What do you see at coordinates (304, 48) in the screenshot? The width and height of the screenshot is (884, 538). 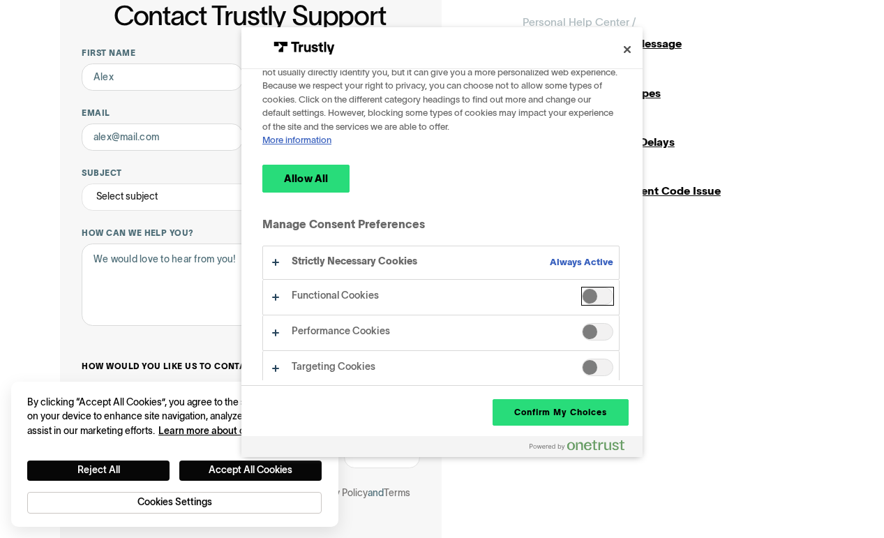 I see `div: Trustly Logo` at bounding box center [304, 48].